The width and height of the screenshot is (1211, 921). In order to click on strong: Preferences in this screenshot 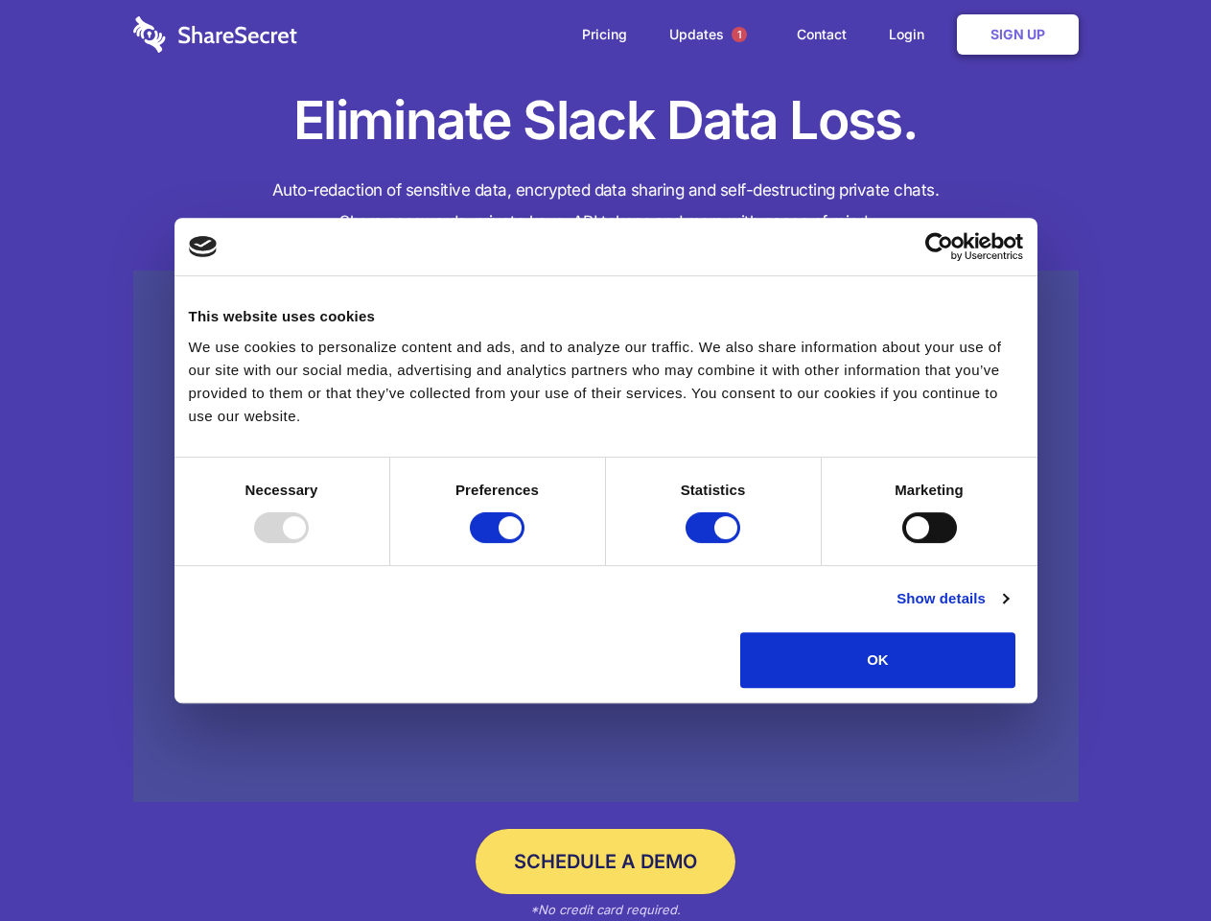, I will do `click(497, 489)`.